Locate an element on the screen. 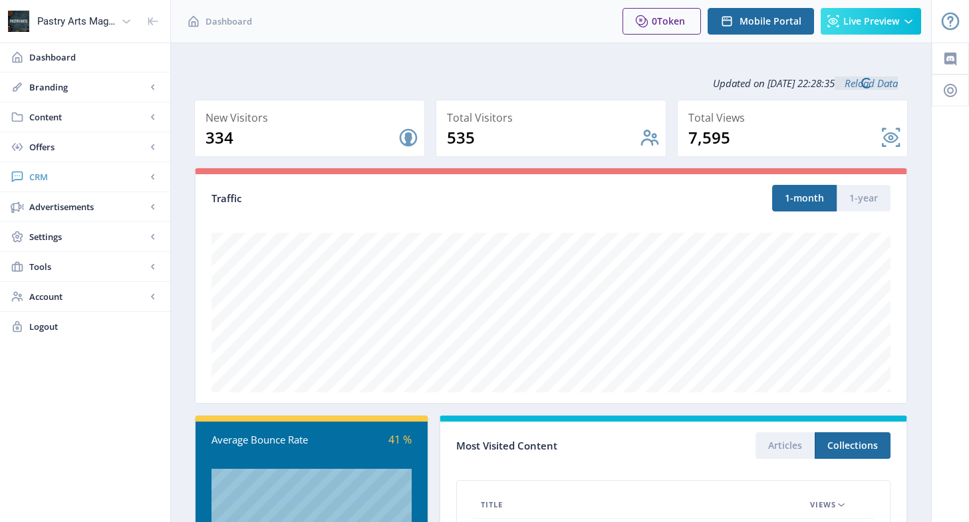 The height and width of the screenshot is (522, 969). span: 41 % is located at coordinates (400, 440).